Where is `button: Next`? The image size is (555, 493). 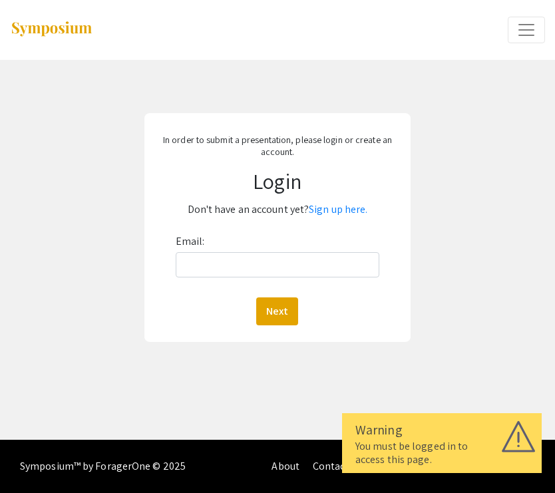
button: Next is located at coordinates (277, 311).